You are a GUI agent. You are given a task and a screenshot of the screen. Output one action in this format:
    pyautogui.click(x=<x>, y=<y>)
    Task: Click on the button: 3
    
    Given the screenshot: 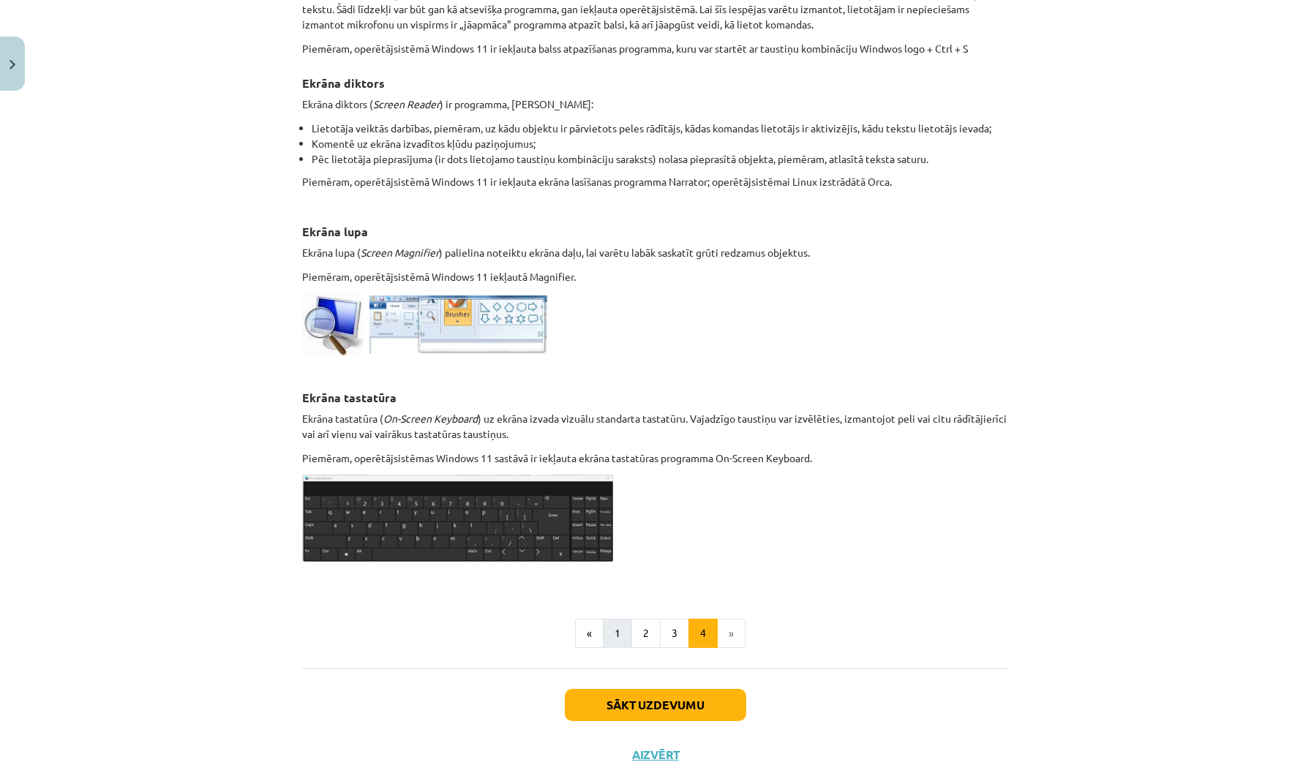 What is the action you would take?
    pyautogui.click(x=675, y=634)
    